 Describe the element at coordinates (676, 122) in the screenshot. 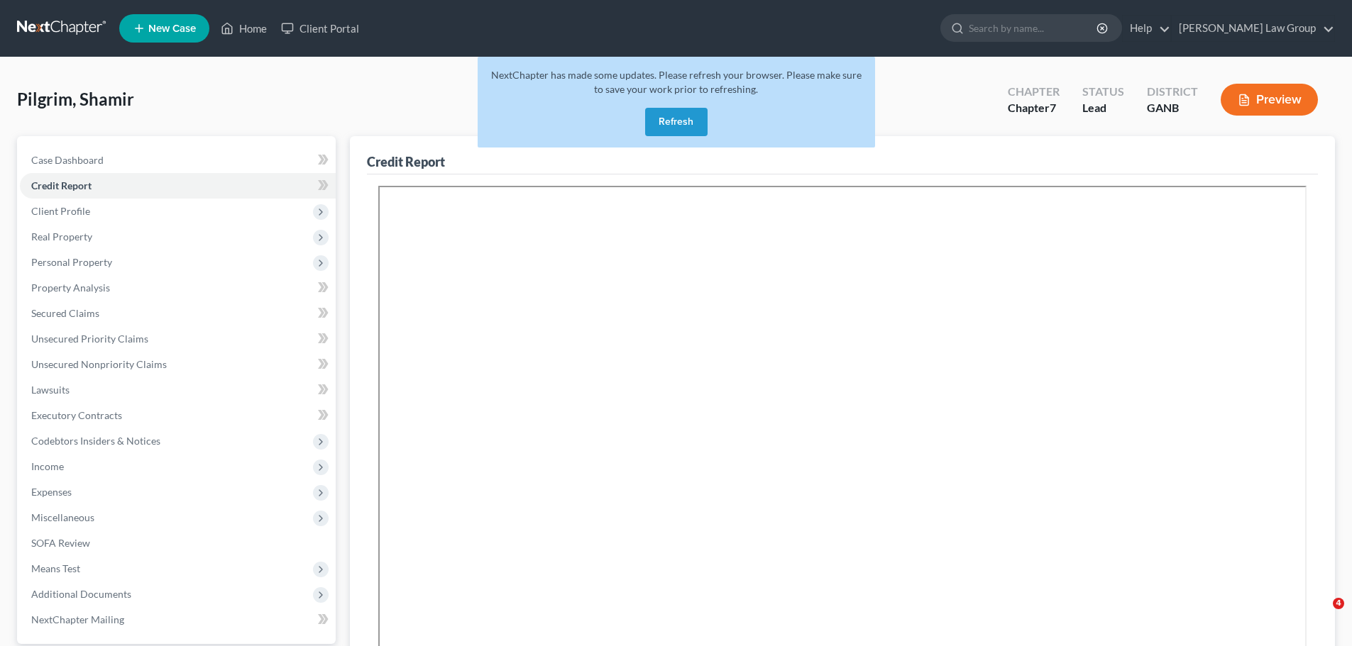

I see `button: Refresh` at that location.